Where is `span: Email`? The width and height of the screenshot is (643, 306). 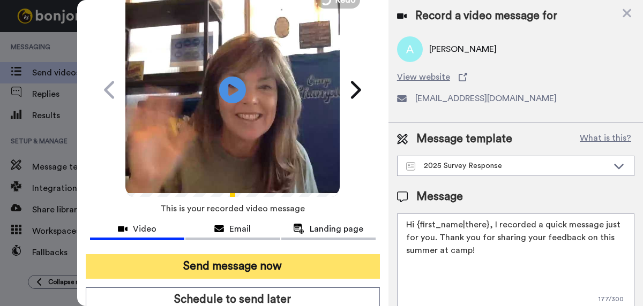 span: Email is located at coordinates (240, 229).